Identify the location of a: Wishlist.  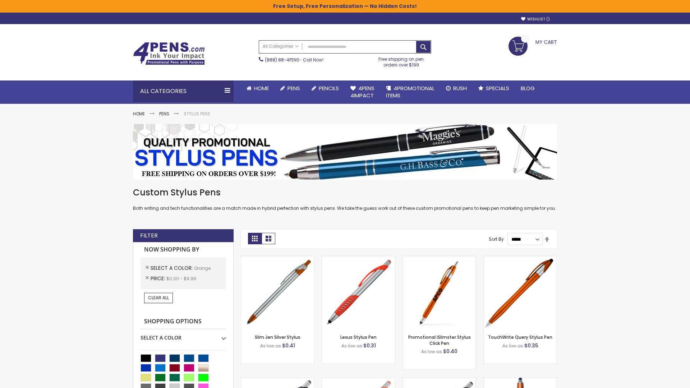
(535, 19).